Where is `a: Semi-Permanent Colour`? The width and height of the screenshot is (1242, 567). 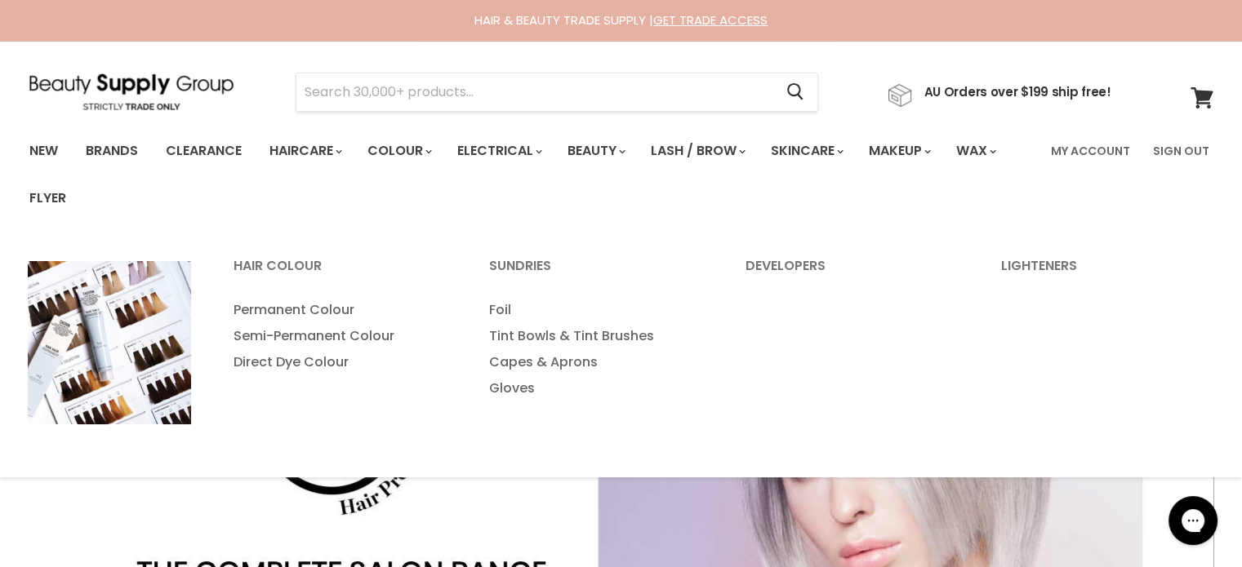
a: Semi-Permanent Colour is located at coordinates (340, 336).